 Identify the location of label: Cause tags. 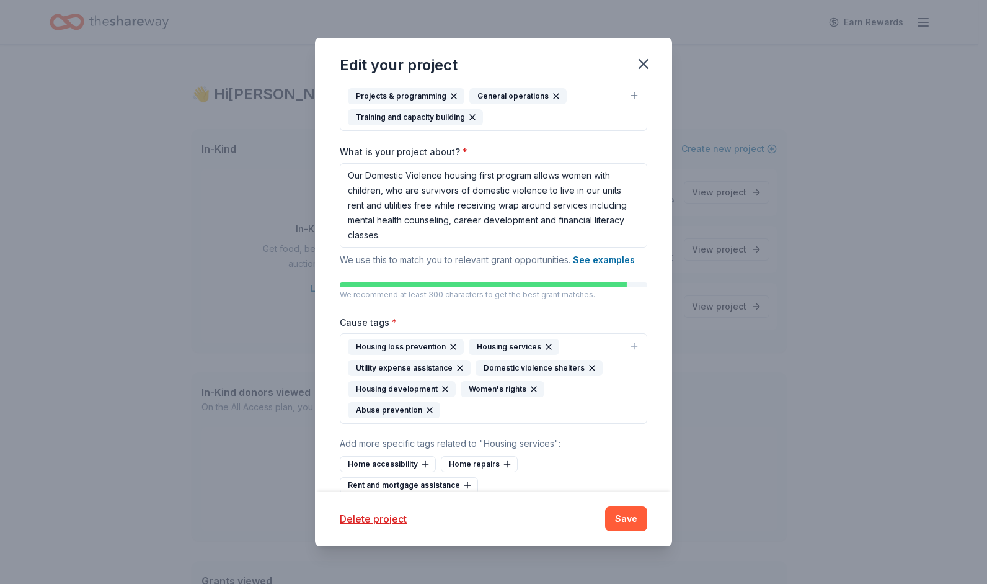
(368, 322).